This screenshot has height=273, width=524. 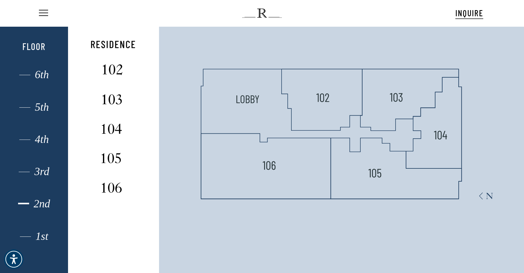 I want to click on img: 105-2.svg, so click(x=112, y=158).